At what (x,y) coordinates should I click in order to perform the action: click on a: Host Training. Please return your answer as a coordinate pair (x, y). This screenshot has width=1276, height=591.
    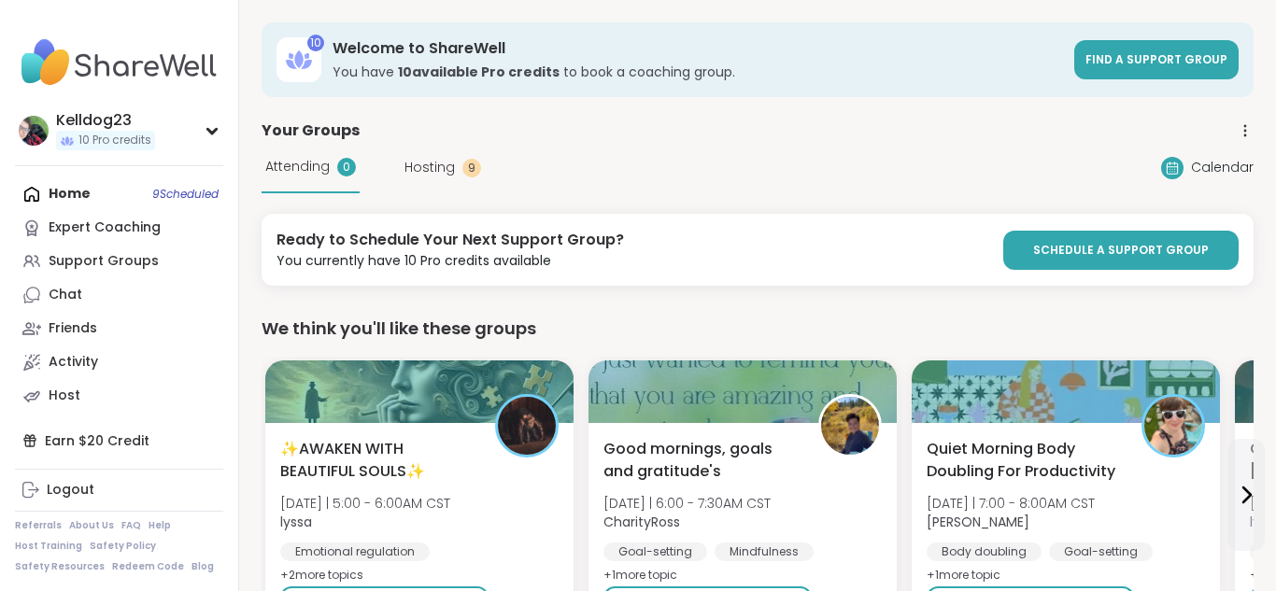
    Looking at the image, I should click on (49, 546).